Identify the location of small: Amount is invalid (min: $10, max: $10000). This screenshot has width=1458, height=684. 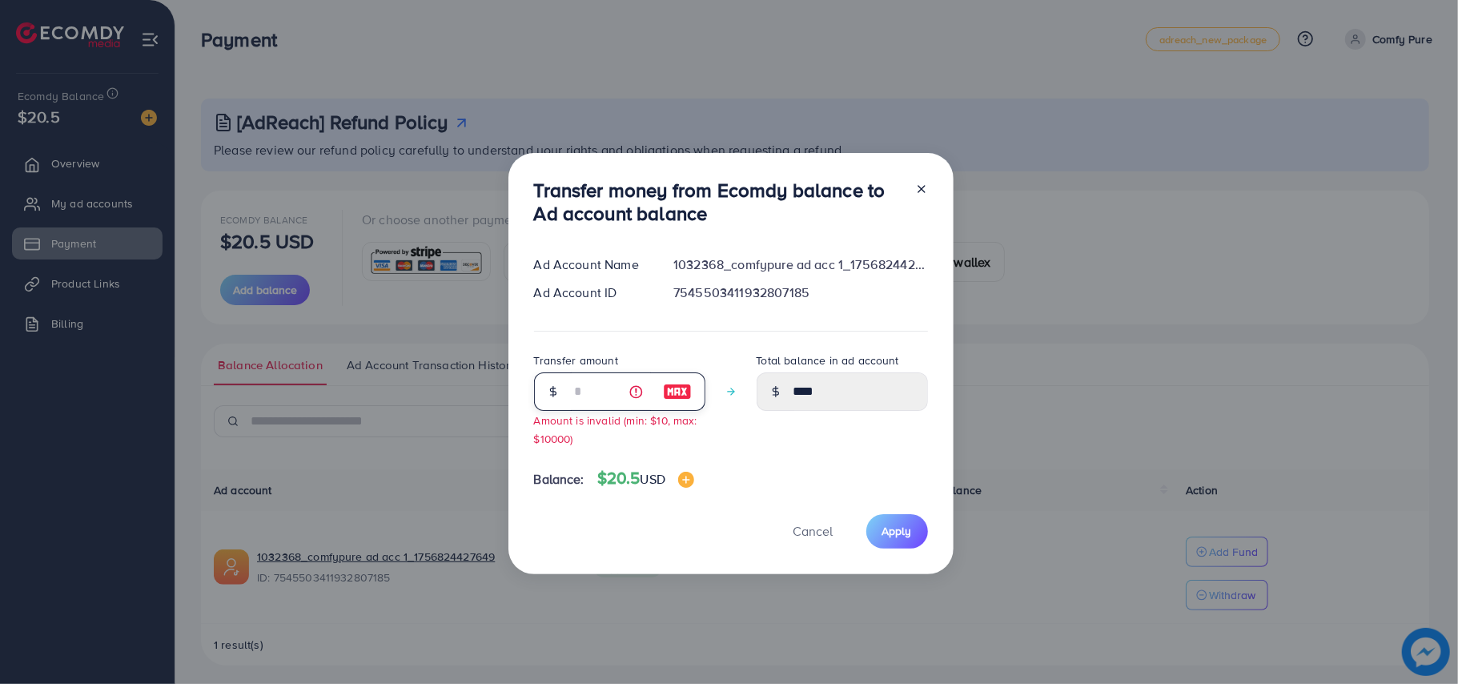
(616, 429).